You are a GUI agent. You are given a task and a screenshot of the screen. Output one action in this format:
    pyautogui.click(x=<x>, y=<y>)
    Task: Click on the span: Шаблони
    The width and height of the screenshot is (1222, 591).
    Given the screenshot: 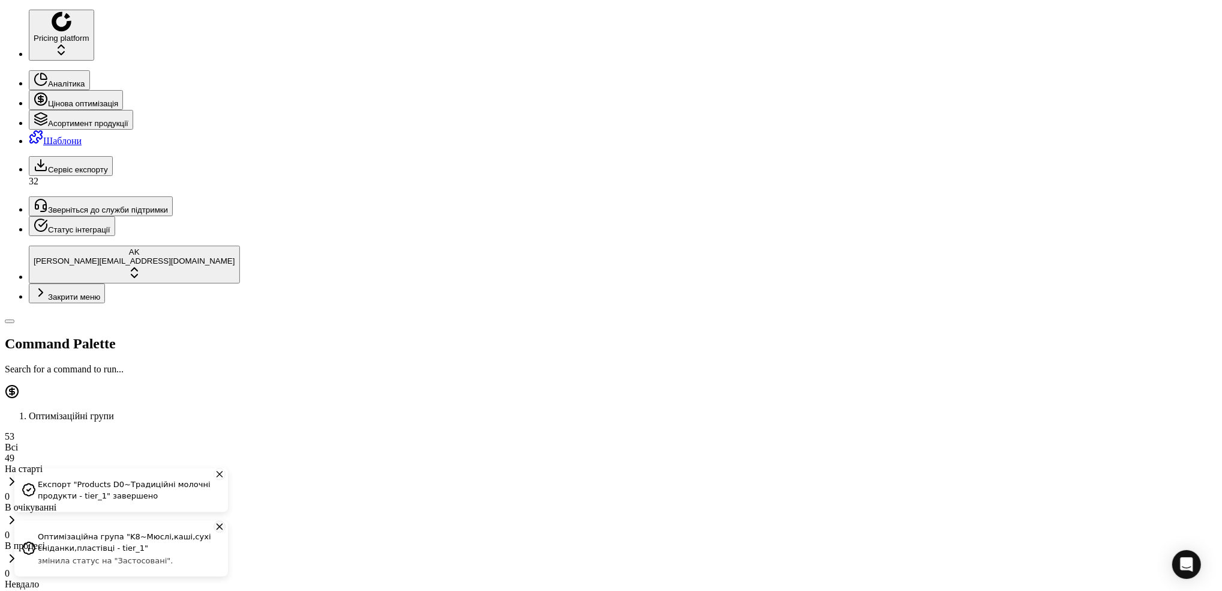 What is the action you would take?
    pyautogui.click(x=62, y=140)
    